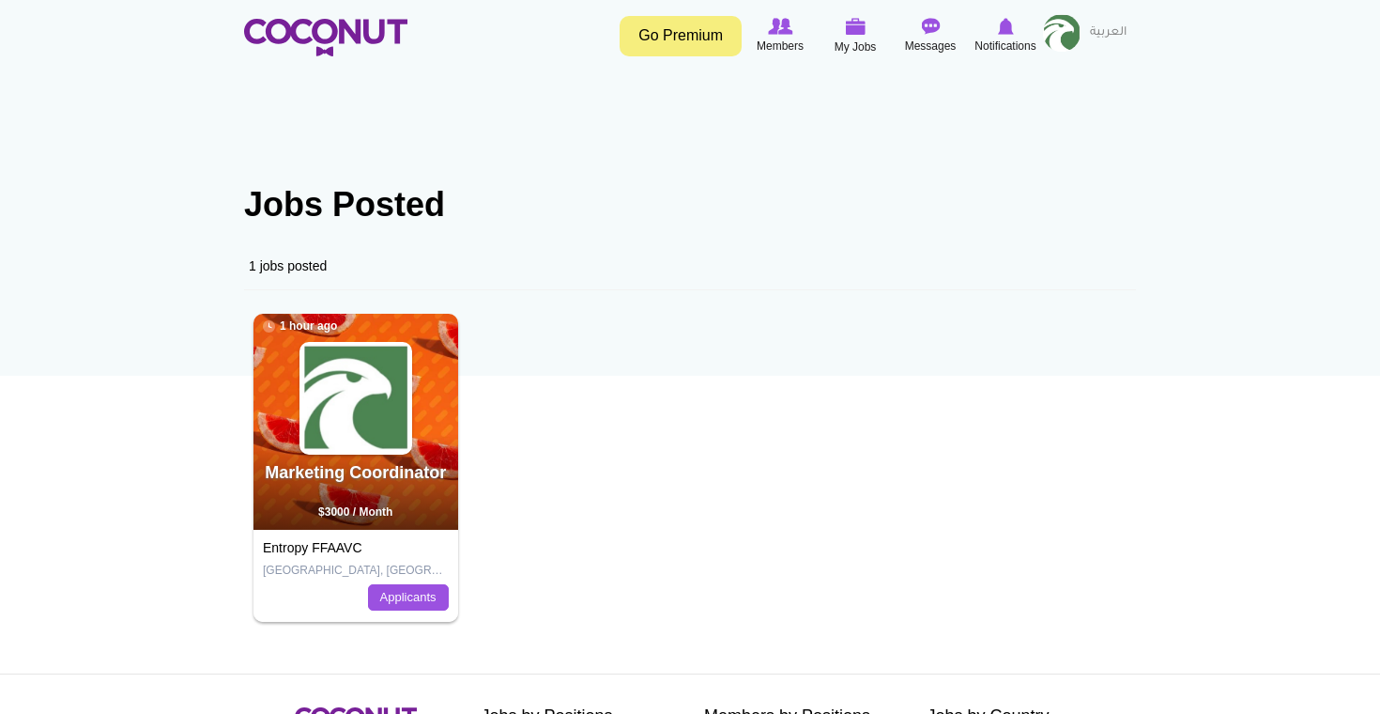 This screenshot has width=1380, height=714. I want to click on a: Entropy FFAAVC, so click(313, 547).